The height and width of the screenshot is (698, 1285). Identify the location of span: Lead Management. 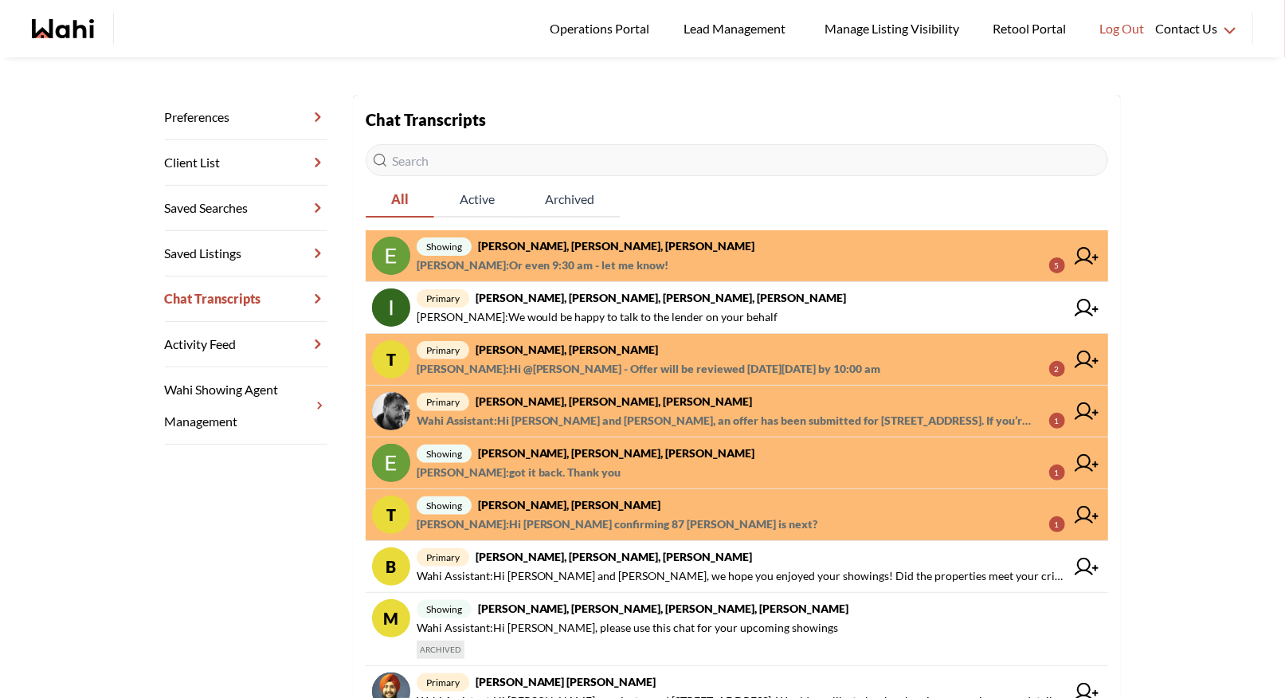
(737, 29).